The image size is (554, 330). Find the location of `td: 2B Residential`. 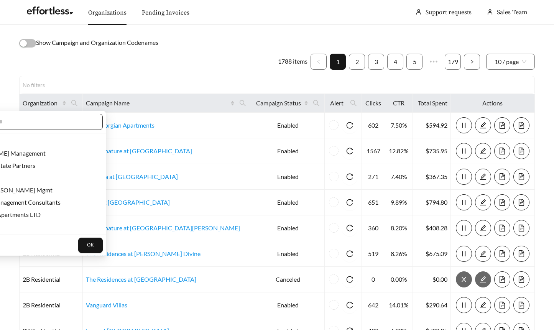

td: 2B Residential is located at coordinates (51, 305).